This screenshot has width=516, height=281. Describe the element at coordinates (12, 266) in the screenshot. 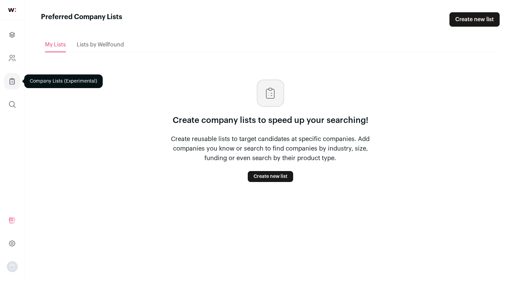

I see `button: Open dropdown` at that location.